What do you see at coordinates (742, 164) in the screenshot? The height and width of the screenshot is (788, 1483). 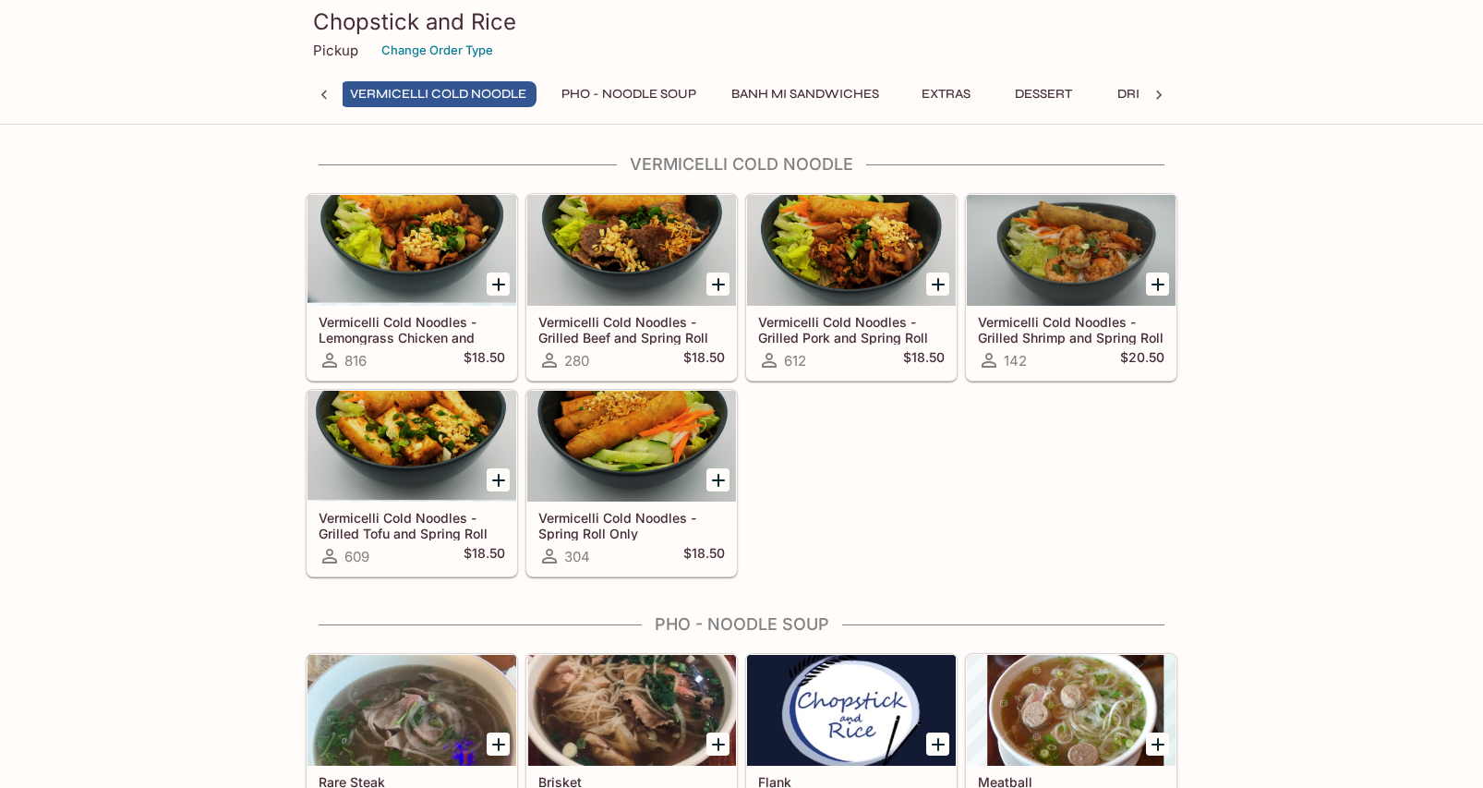 I see `h4: Vermicelli Cold Noodle` at bounding box center [742, 164].